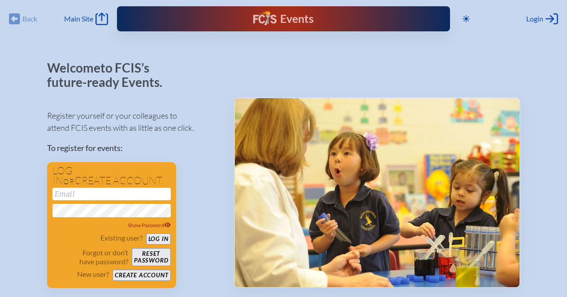  Describe the element at coordinates (122, 238) in the screenshot. I see `p: Existing user?` at that location.